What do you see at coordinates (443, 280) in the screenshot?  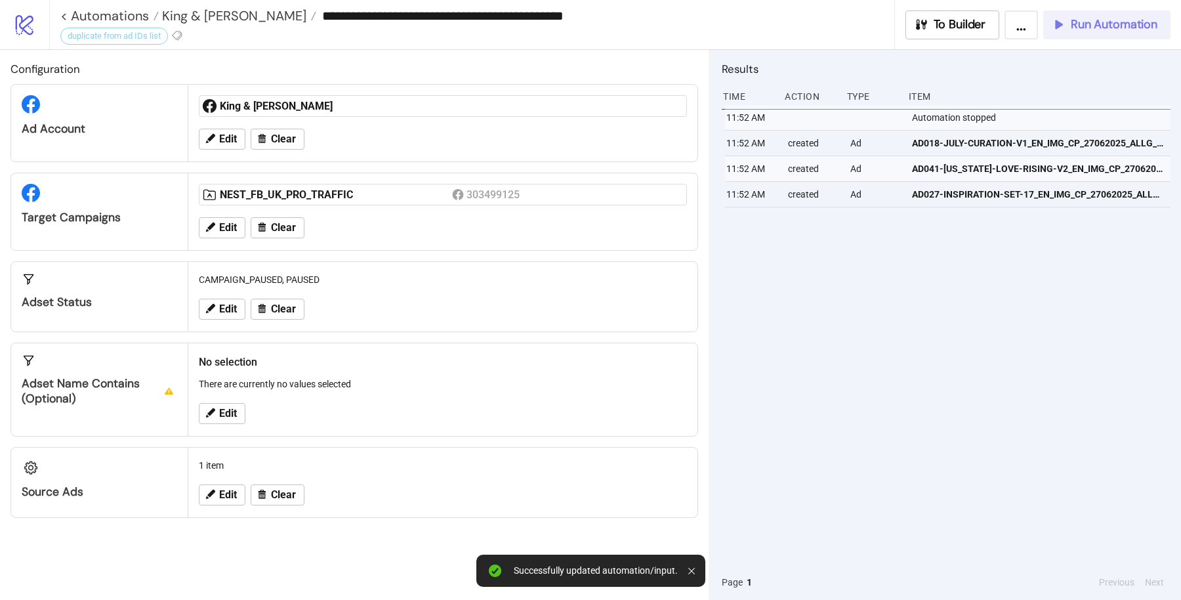 I see `div: CAMPAIGN_PAUSED, PAUSED` at bounding box center [443, 280].